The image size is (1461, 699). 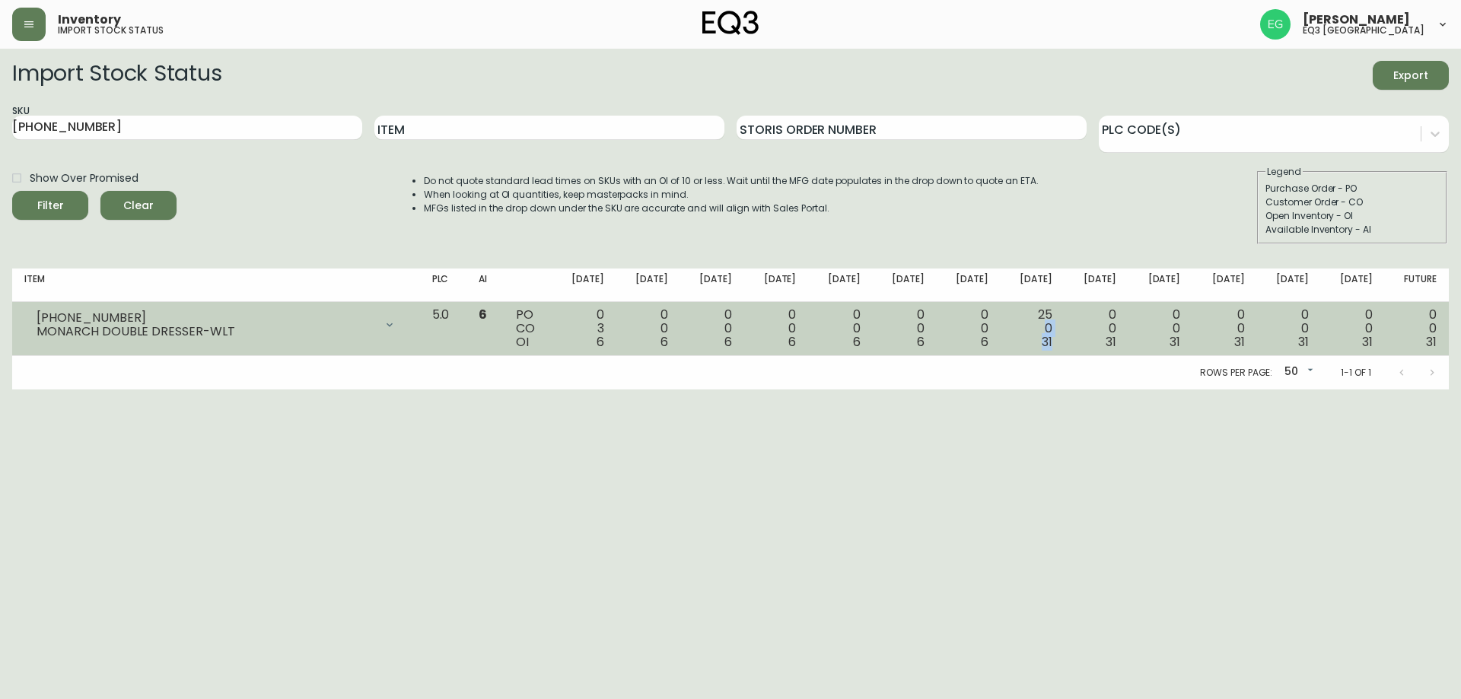 What do you see at coordinates (50, 205) in the screenshot?
I see `button: Filter` at bounding box center [50, 205].